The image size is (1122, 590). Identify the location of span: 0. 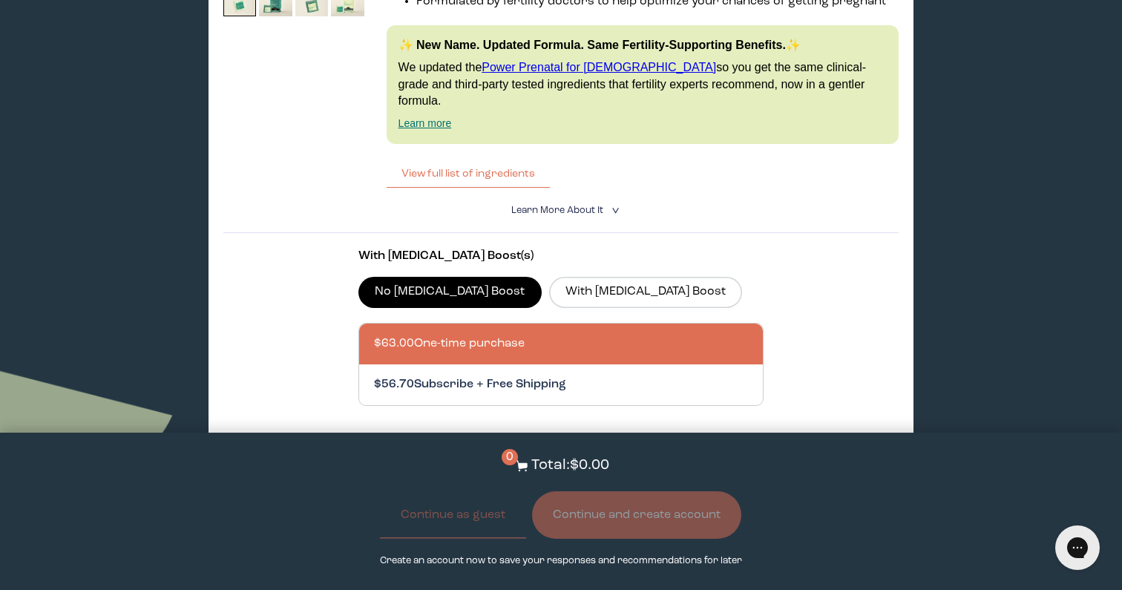
(510, 457).